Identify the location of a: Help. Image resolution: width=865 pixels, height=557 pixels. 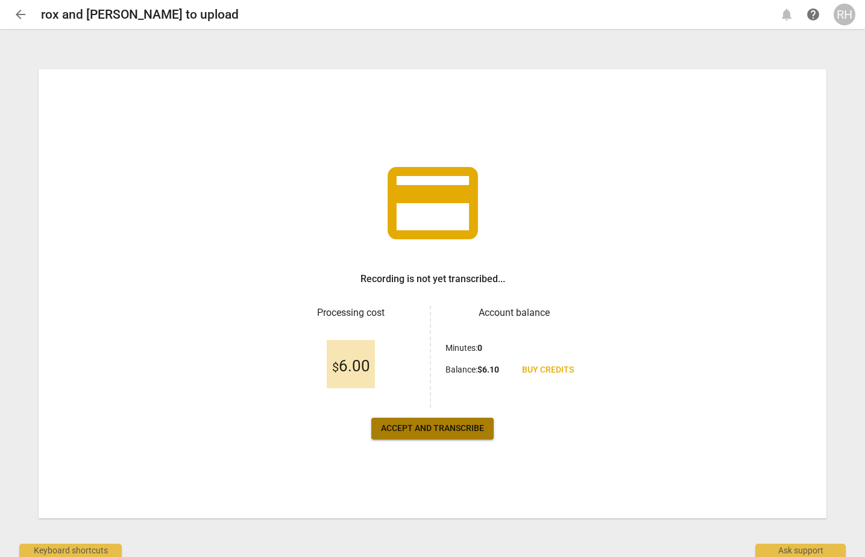
(814, 14).